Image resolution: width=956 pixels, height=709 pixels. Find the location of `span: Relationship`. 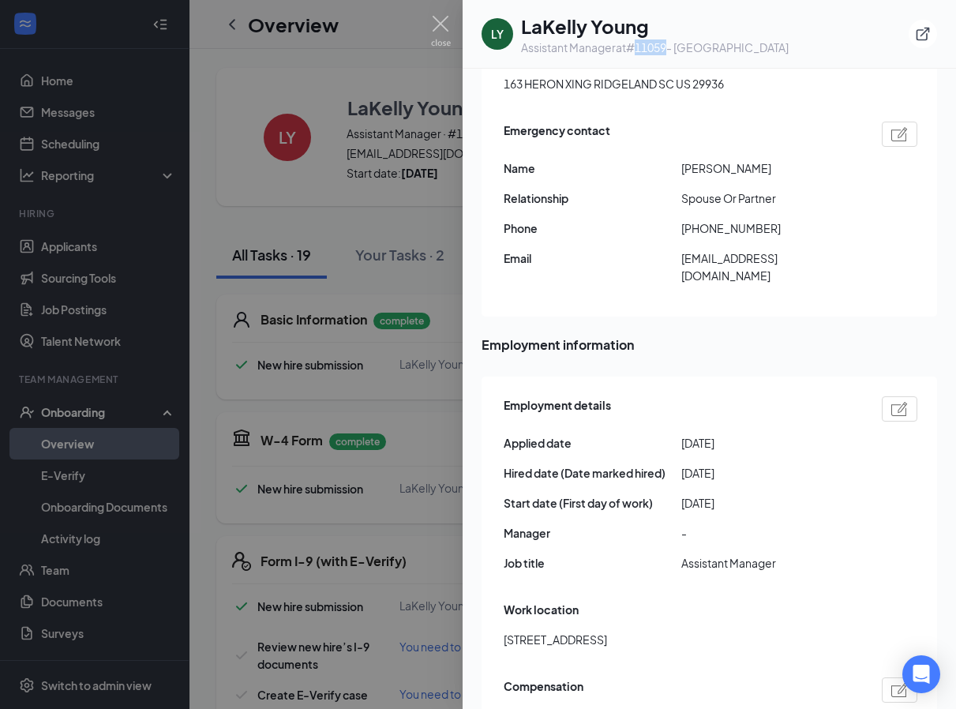

span: Relationship is located at coordinates (592, 198).